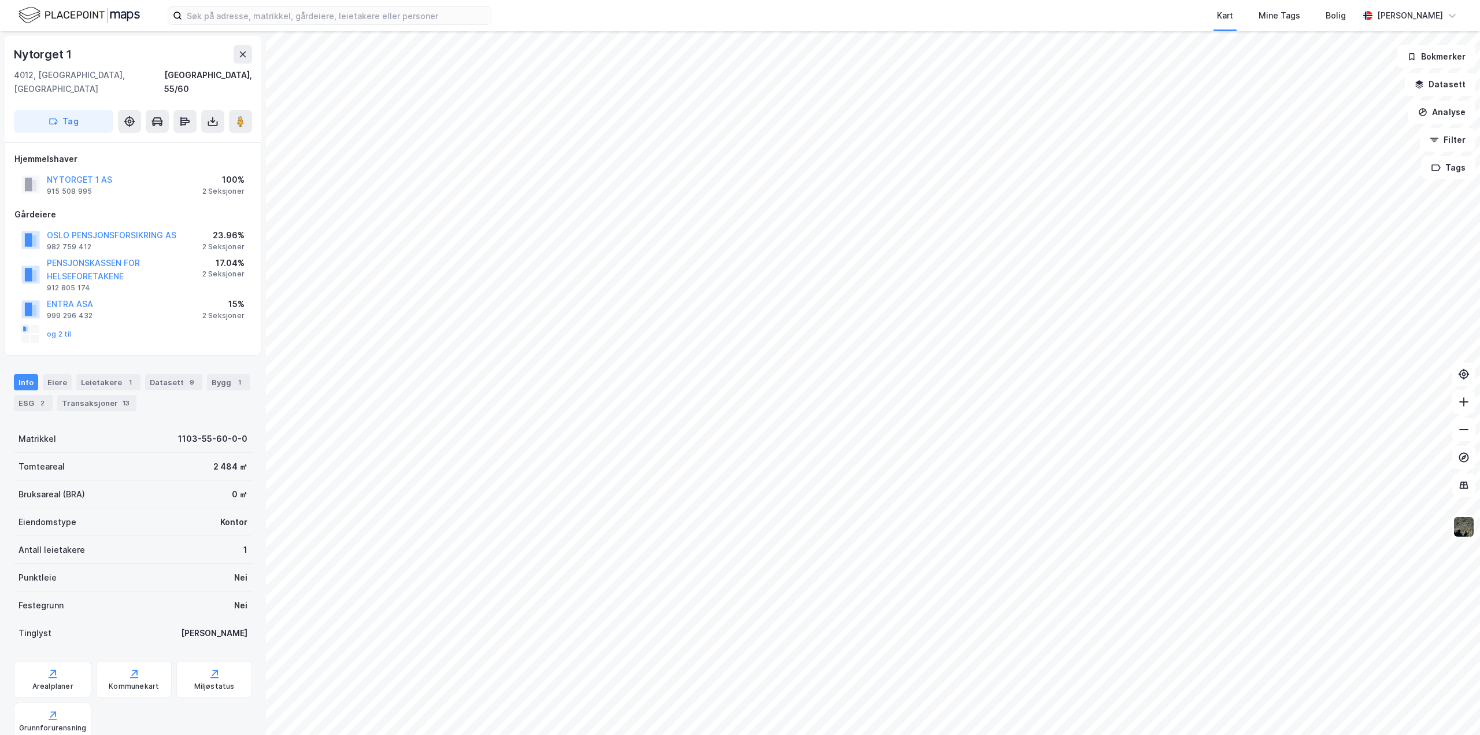 This screenshot has height=735, width=1480. Describe the element at coordinates (1436, 57) in the screenshot. I see `button: Bokmerker` at that location.